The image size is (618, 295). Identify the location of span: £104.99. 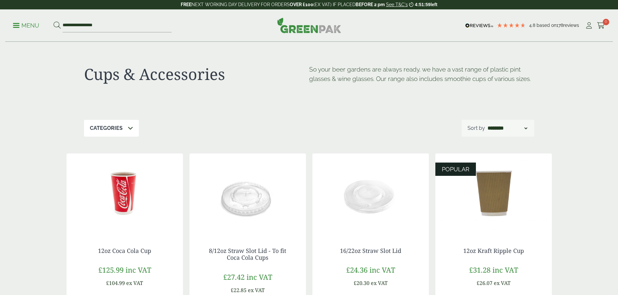
(115, 283).